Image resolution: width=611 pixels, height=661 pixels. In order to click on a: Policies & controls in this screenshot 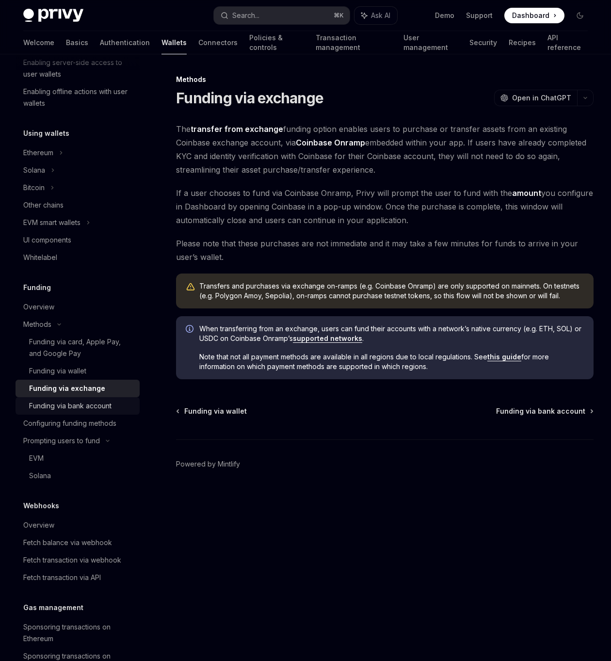, I will do `click(276, 43)`.